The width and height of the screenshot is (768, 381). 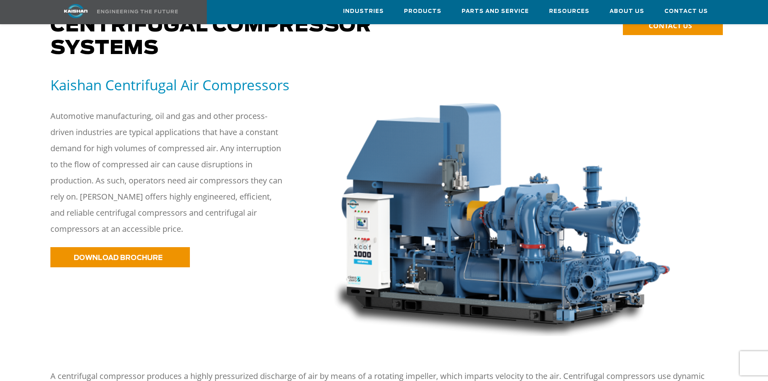 What do you see at coordinates (670, 25) in the screenshot?
I see `span: CONTACT US` at bounding box center [670, 25].